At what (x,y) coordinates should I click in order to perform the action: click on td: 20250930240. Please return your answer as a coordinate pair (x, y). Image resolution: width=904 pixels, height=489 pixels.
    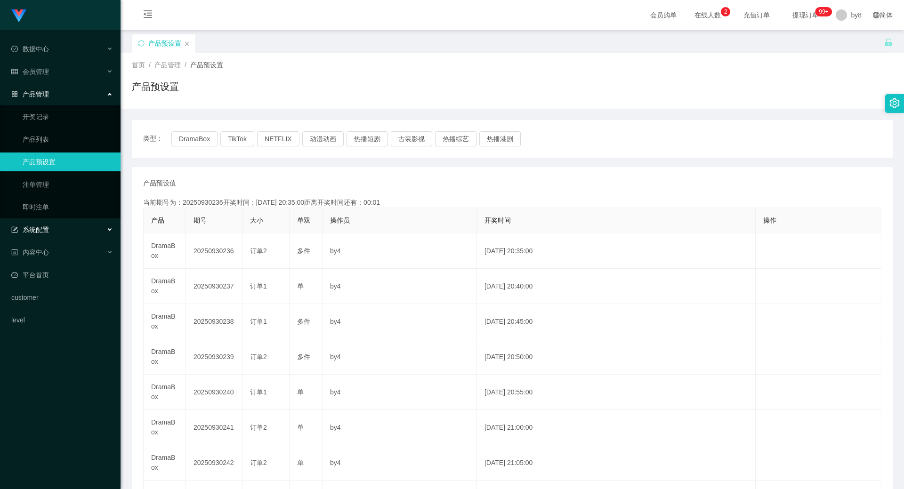
    Looking at the image, I should click on (214, 392).